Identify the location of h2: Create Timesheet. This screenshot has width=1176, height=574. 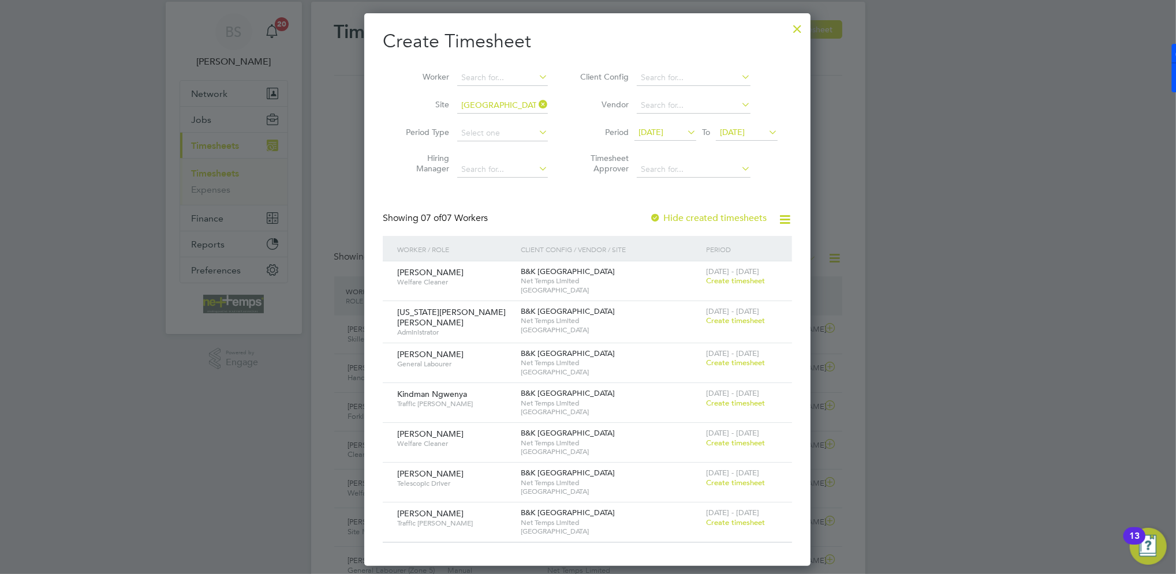
(587, 42).